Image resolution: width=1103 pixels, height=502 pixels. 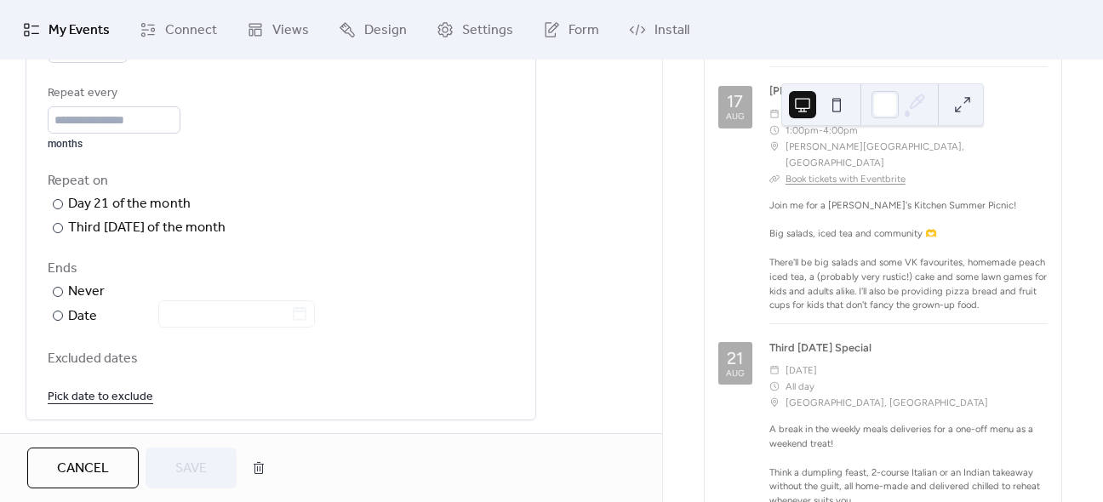 What do you see at coordinates (584, 31) in the screenshot?
I see `span: Form` at bounding box center [584, 31].